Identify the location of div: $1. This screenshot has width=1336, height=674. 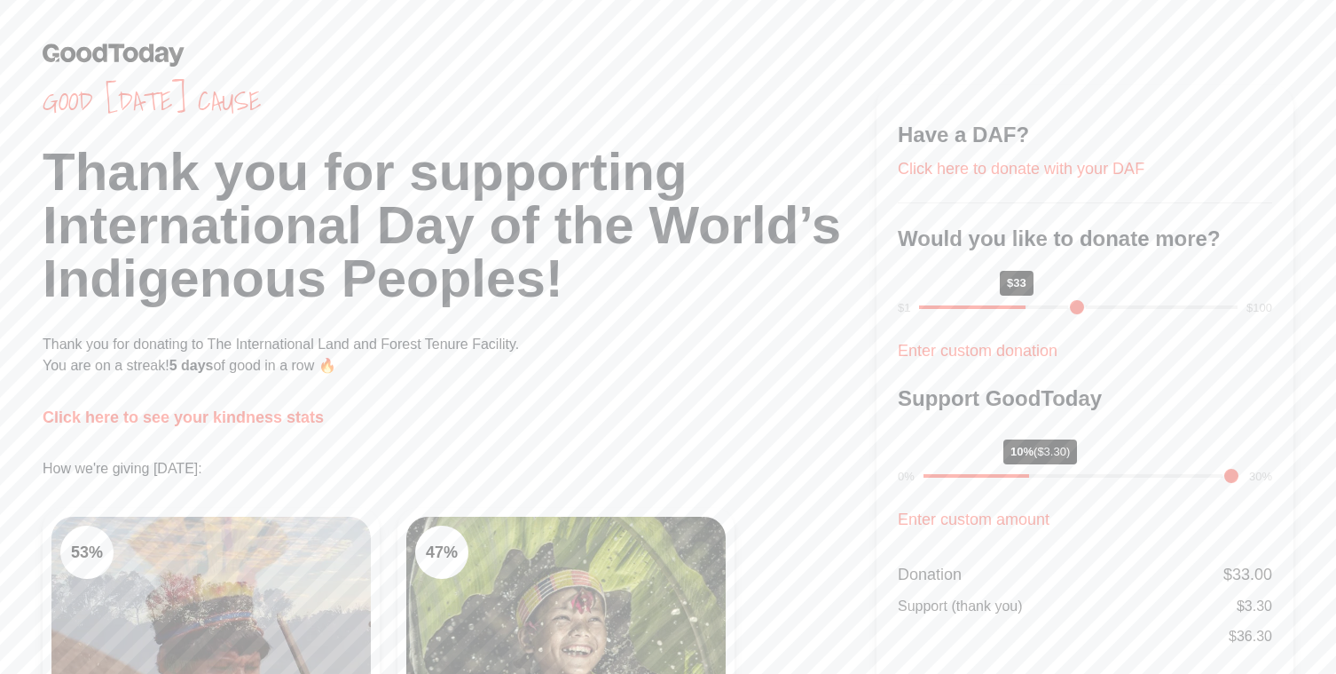
(904, 308).